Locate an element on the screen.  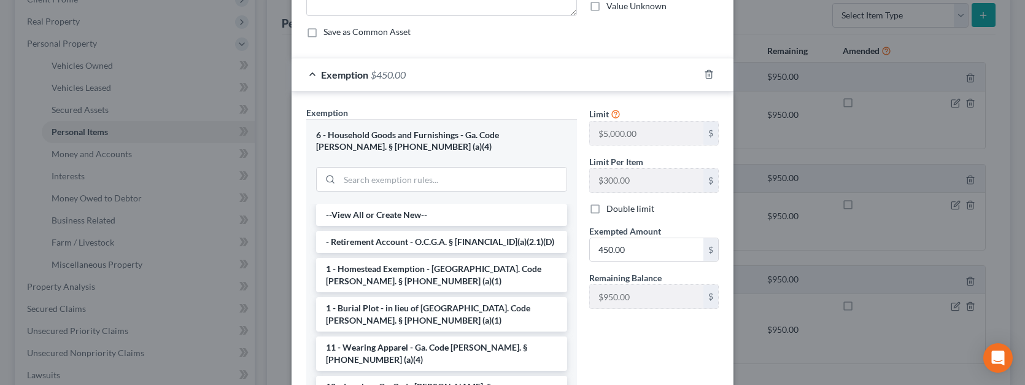
input: Search exemption rules... is located at coordinates (453, 179).